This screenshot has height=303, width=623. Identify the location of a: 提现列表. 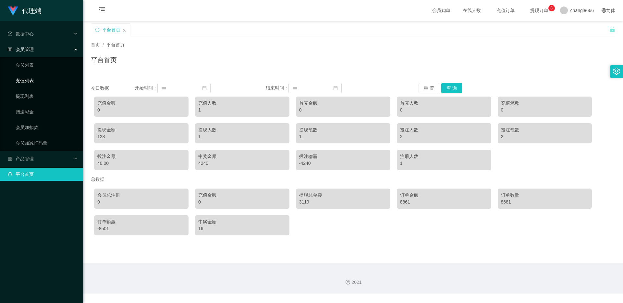
(47, 96).